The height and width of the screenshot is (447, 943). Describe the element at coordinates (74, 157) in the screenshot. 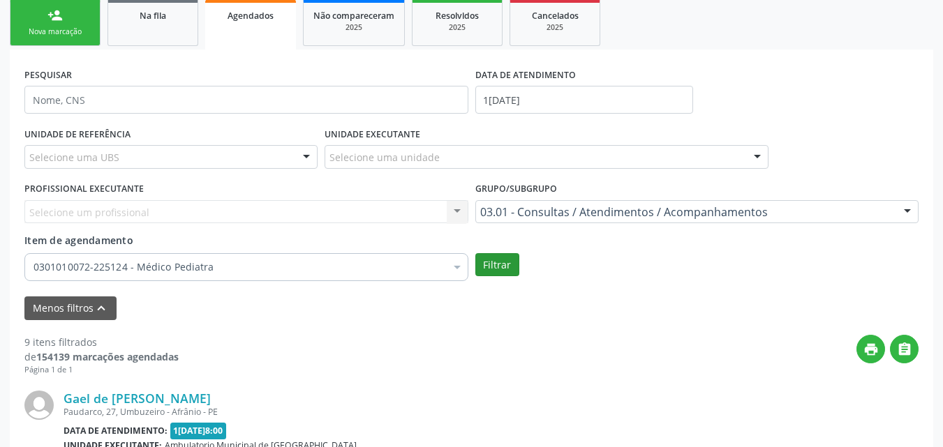

I see `span: Selecione uma UBS` at that location.